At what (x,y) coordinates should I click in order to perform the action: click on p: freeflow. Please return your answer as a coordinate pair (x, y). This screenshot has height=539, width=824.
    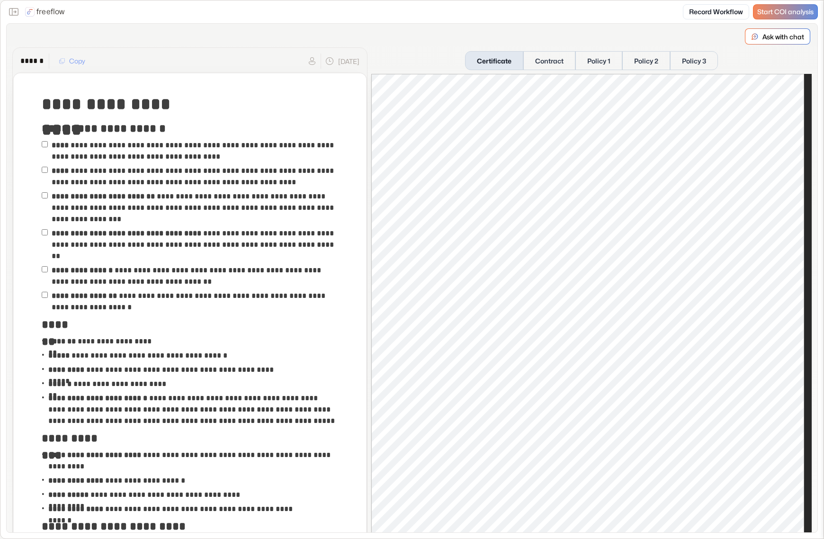
    Looking at the image, I should click on (51, 12).